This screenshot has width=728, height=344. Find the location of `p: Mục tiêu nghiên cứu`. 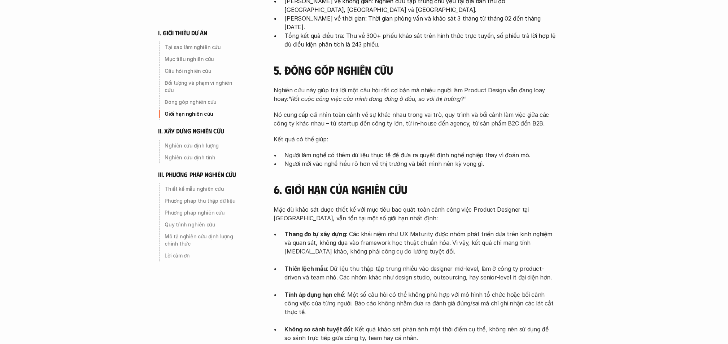

p: Mục tiêu nghiên cứu is located at coordinates (203, 59).